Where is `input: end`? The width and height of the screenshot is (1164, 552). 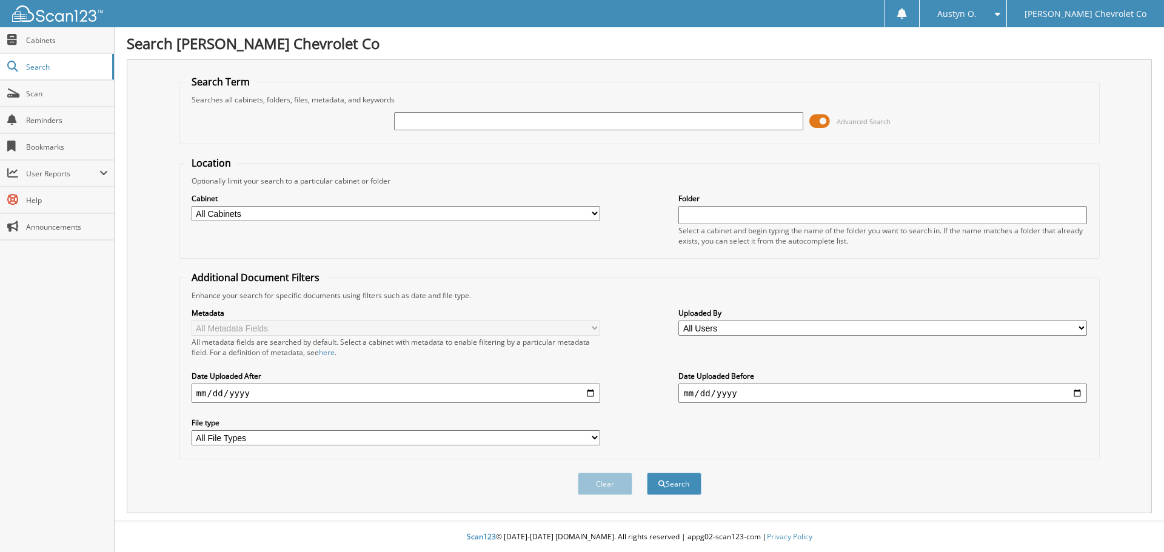 input: end is located at coordinates (882, 393).